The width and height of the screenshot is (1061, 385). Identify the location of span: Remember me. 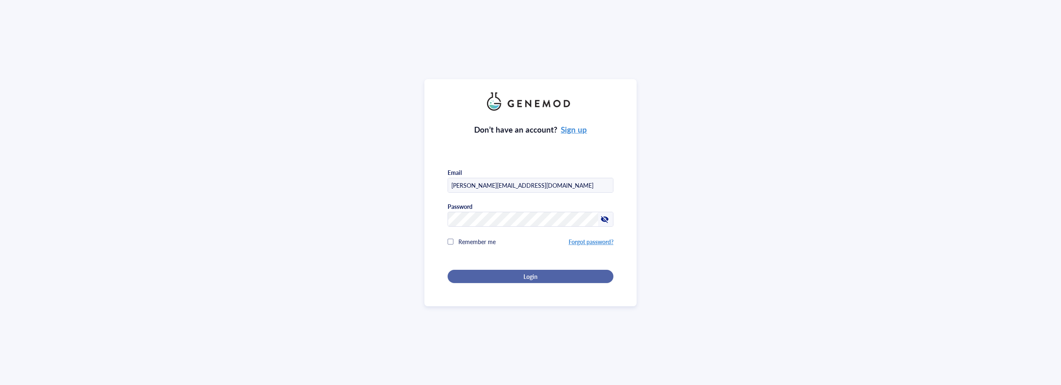
(477, 242).